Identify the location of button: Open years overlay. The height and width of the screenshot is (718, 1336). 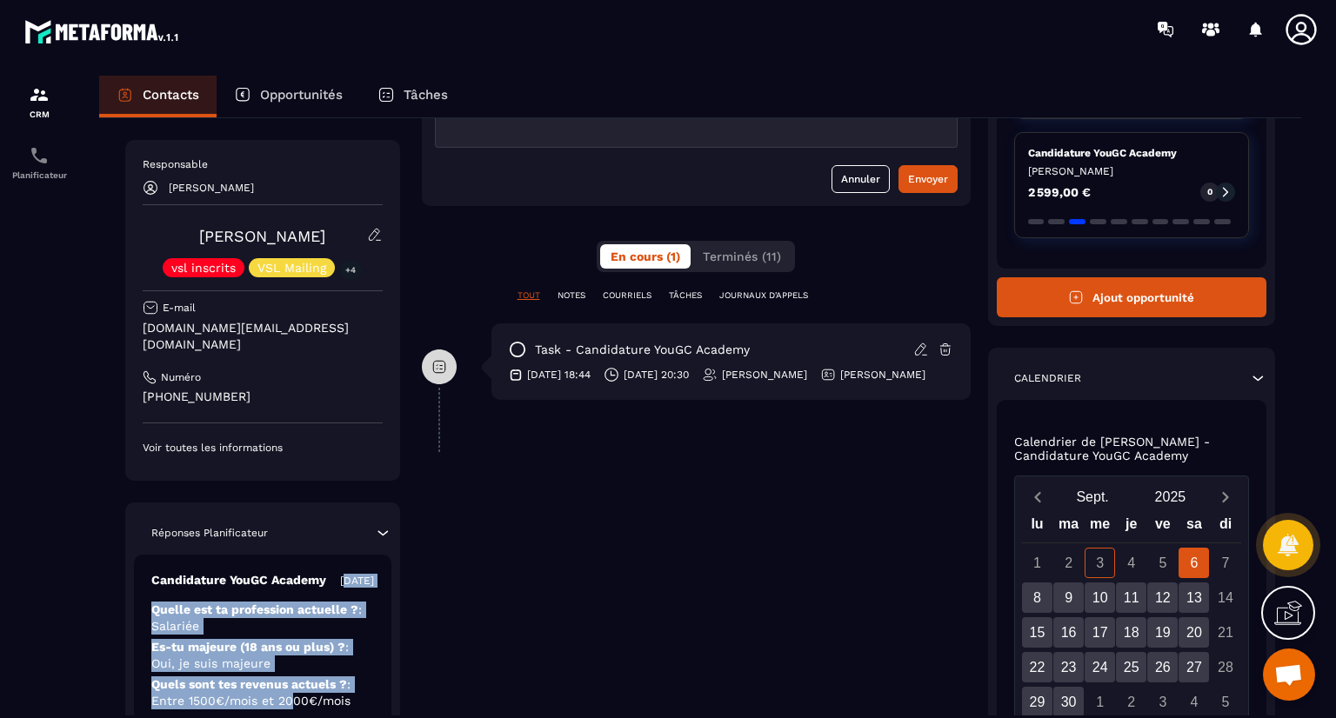
(1170, 497).